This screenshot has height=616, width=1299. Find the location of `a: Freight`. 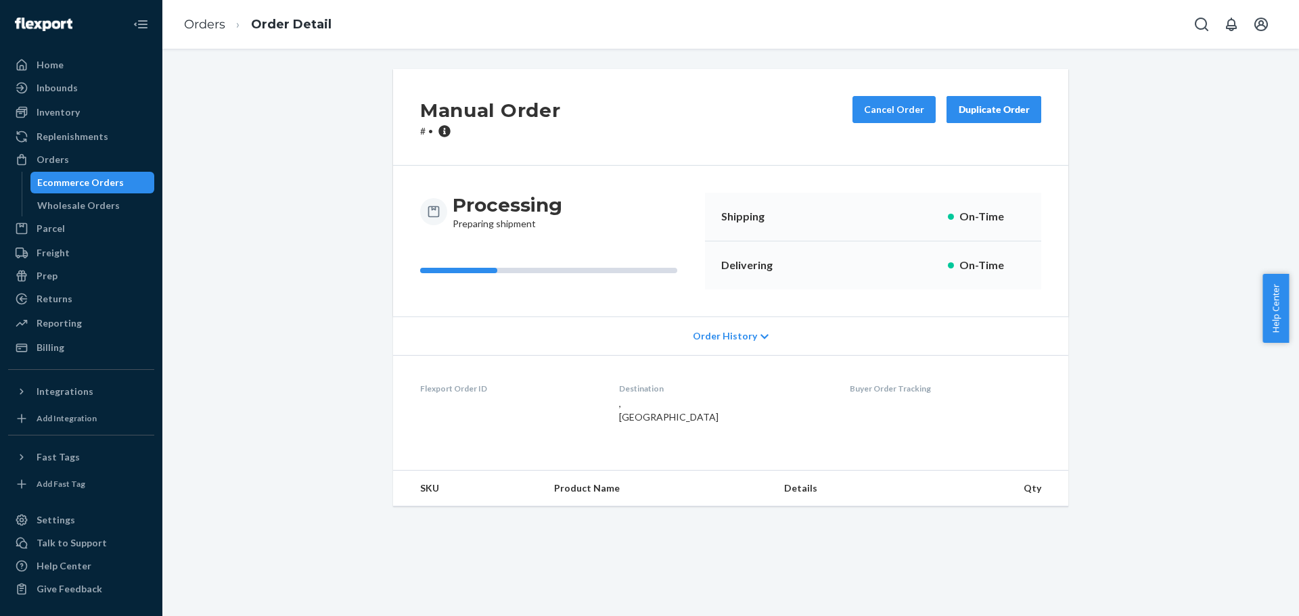

a: Freight is located at coordinates (81, 253).